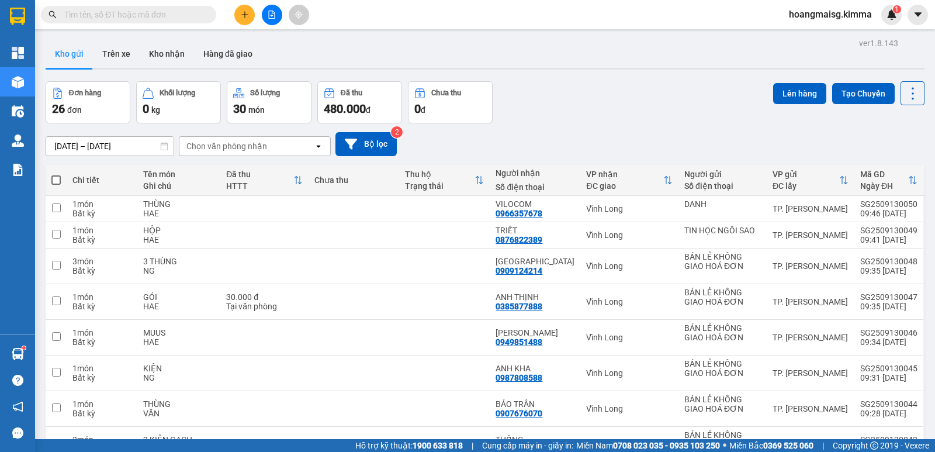 This screenshot has height=452, width=935. What do you see at coordinates (272, 15) in the screenshot?
I see `span: file-add` at bounding box center [272, 15].